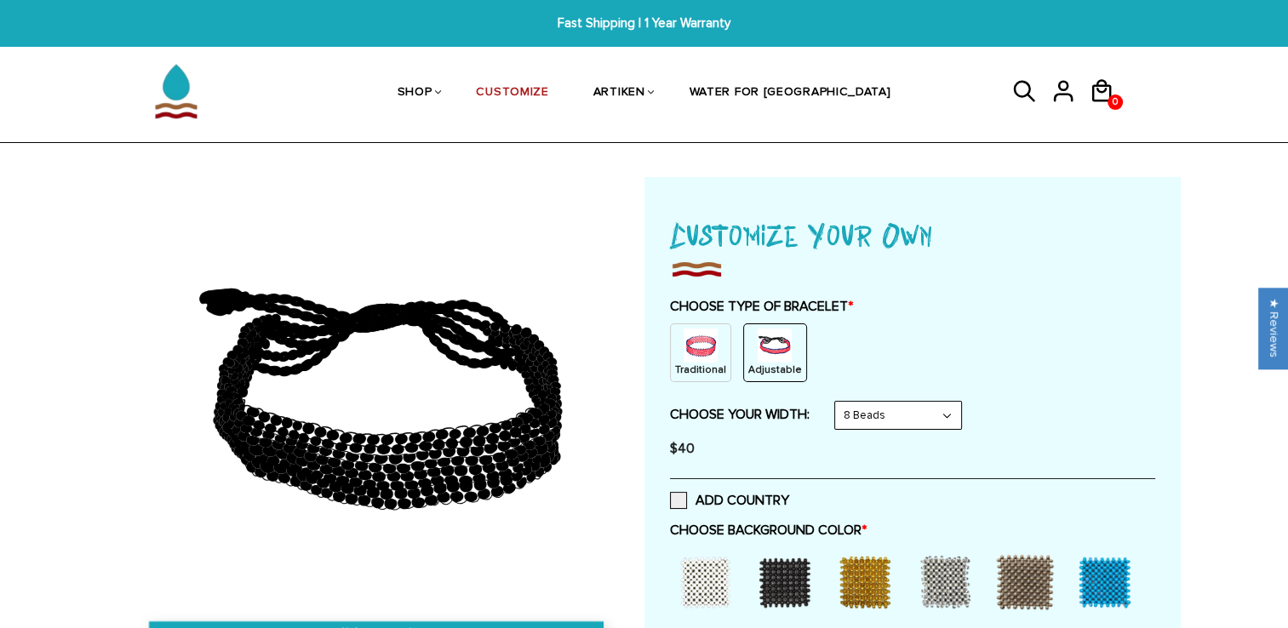  I want to click on img: non-string.png, so click(701, 346).